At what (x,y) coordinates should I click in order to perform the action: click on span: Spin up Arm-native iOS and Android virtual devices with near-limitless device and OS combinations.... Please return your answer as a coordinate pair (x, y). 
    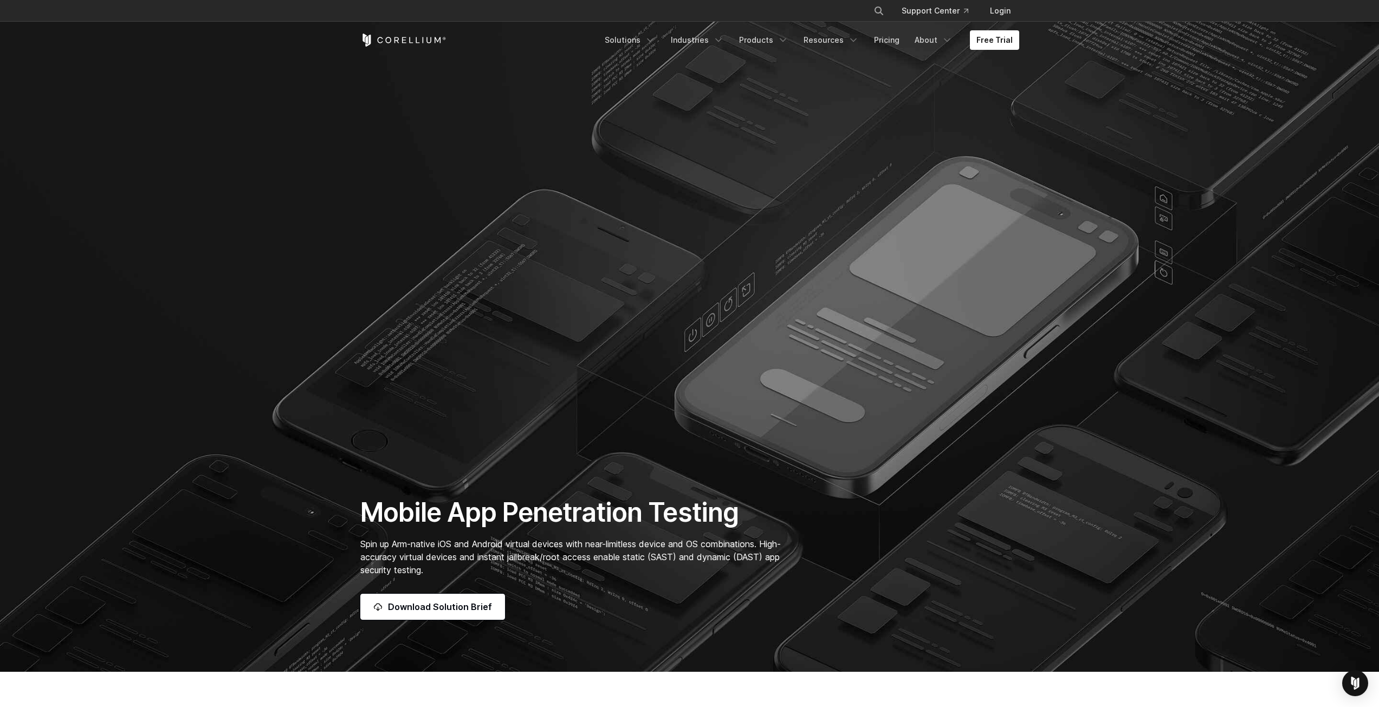
    Looking at the image, I should click on (570, 557).